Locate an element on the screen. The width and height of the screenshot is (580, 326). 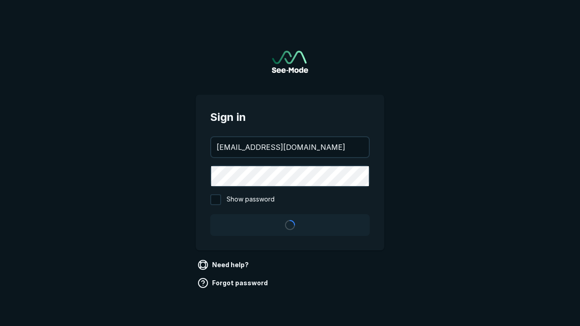
input: your@email.com is located at coordinates (290, 147).